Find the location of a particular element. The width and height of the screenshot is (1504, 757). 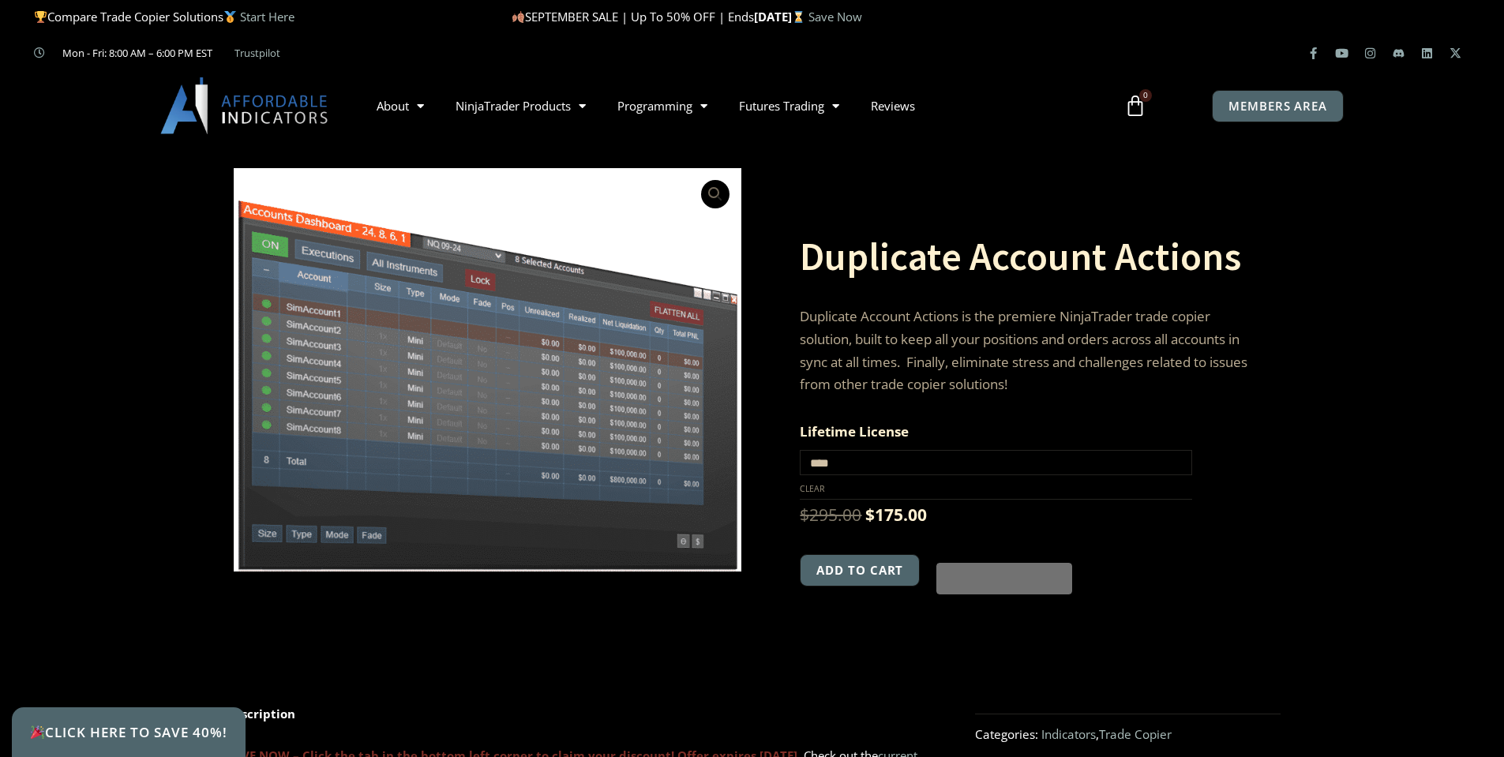

a: MEMBERS AREA is located at coordinates (1277, 106).